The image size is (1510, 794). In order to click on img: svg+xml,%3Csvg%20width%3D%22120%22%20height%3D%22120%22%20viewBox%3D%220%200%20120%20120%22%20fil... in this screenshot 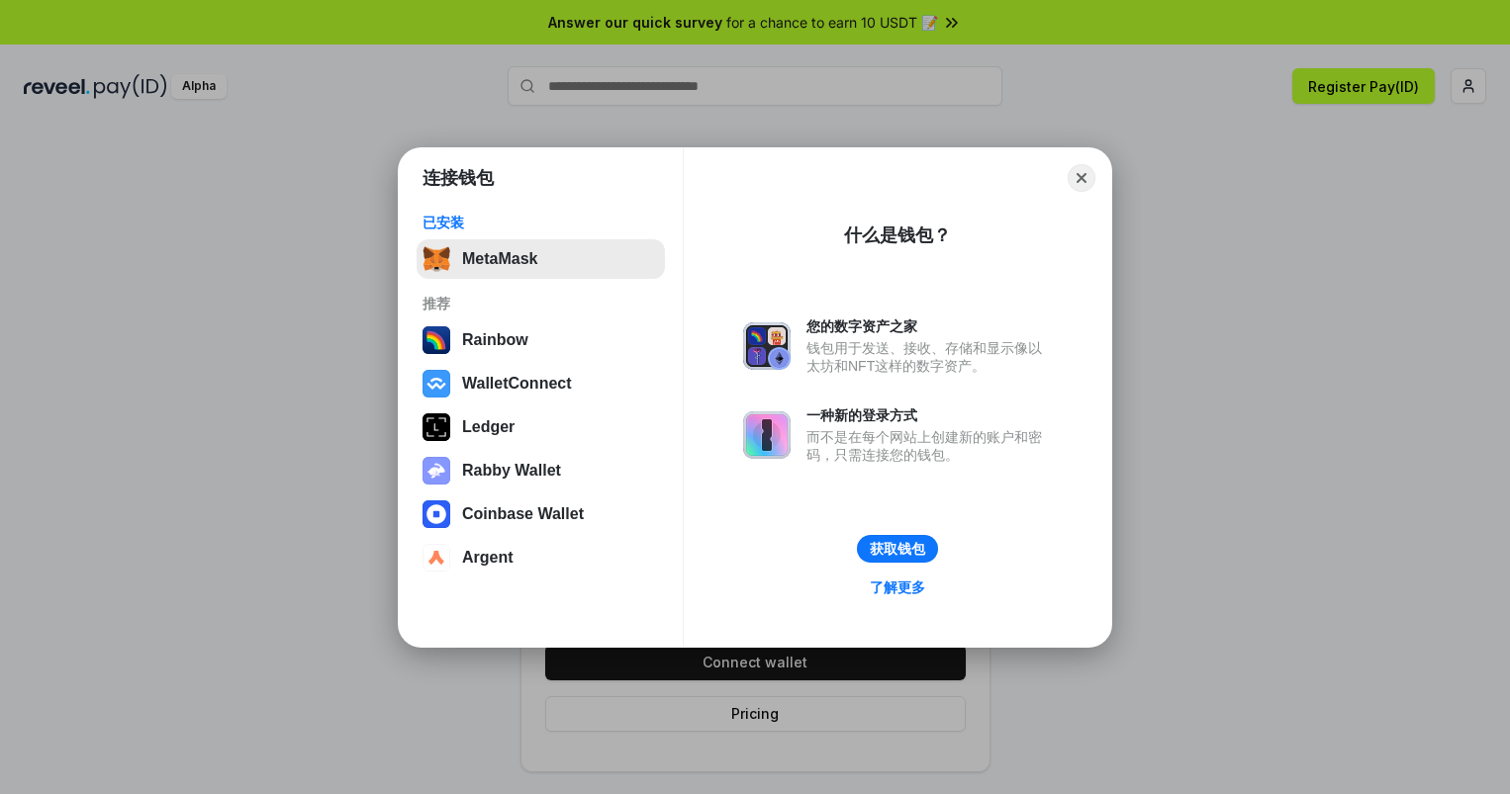, I will do `click(436, 340)`.